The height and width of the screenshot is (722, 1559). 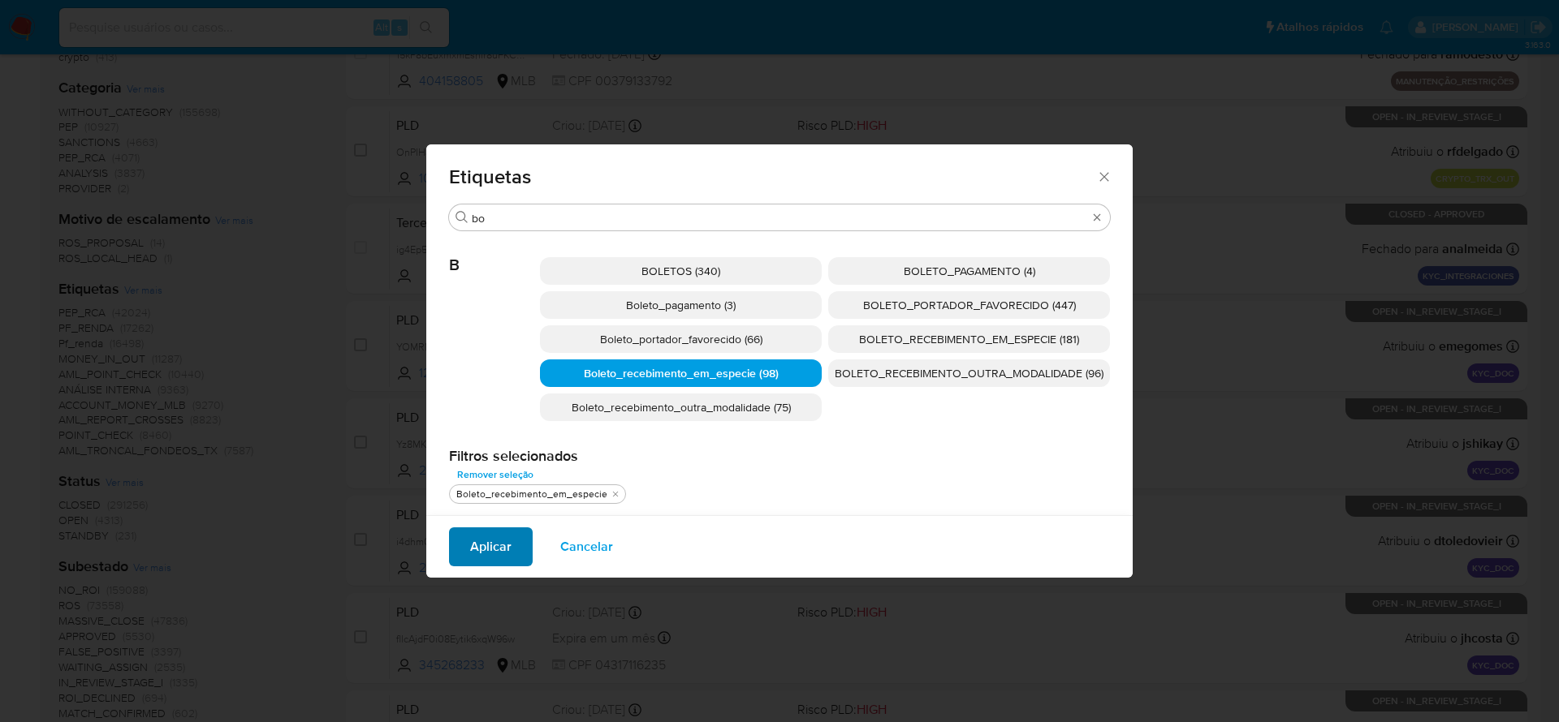 I want to click on span: Cancelar, so click(x=586, y=547).